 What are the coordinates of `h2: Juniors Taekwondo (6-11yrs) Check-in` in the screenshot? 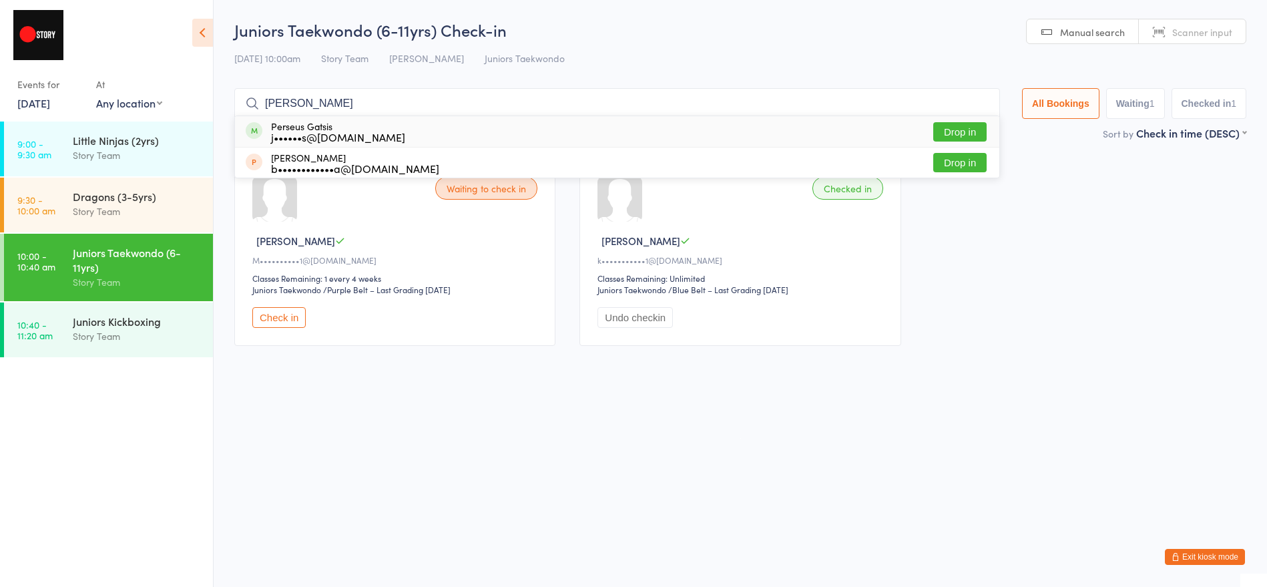 It's located at (740, 29).